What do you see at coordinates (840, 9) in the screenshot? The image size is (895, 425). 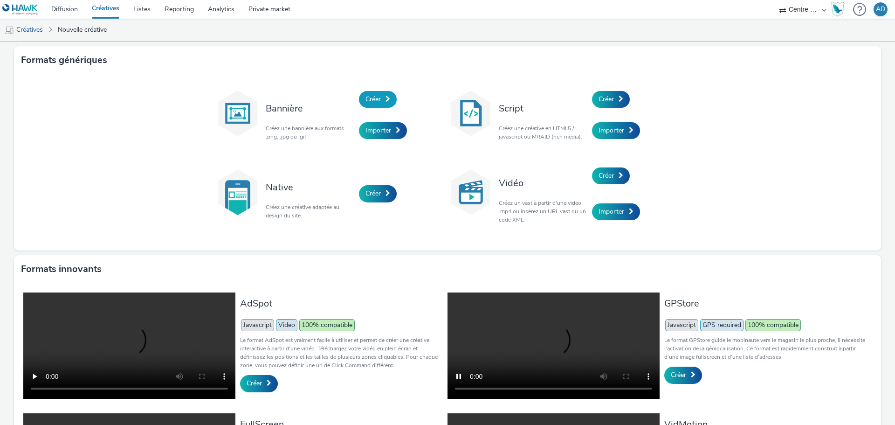 I see `a: Hawk Academy` at bounding box center [840, 9].